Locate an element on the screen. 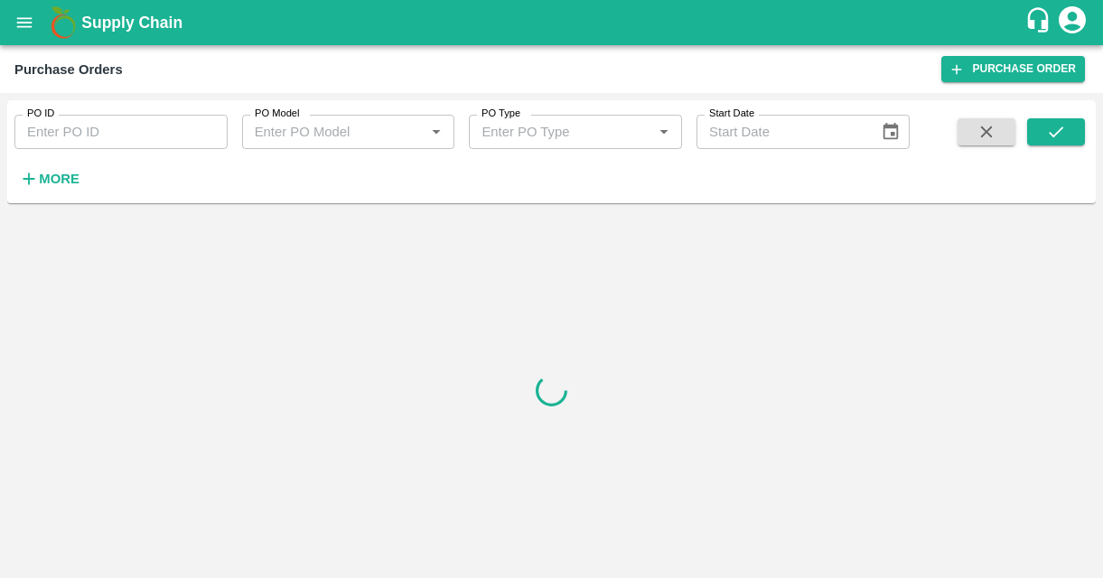  div: customer-support is located at coordinates (1040, 23).